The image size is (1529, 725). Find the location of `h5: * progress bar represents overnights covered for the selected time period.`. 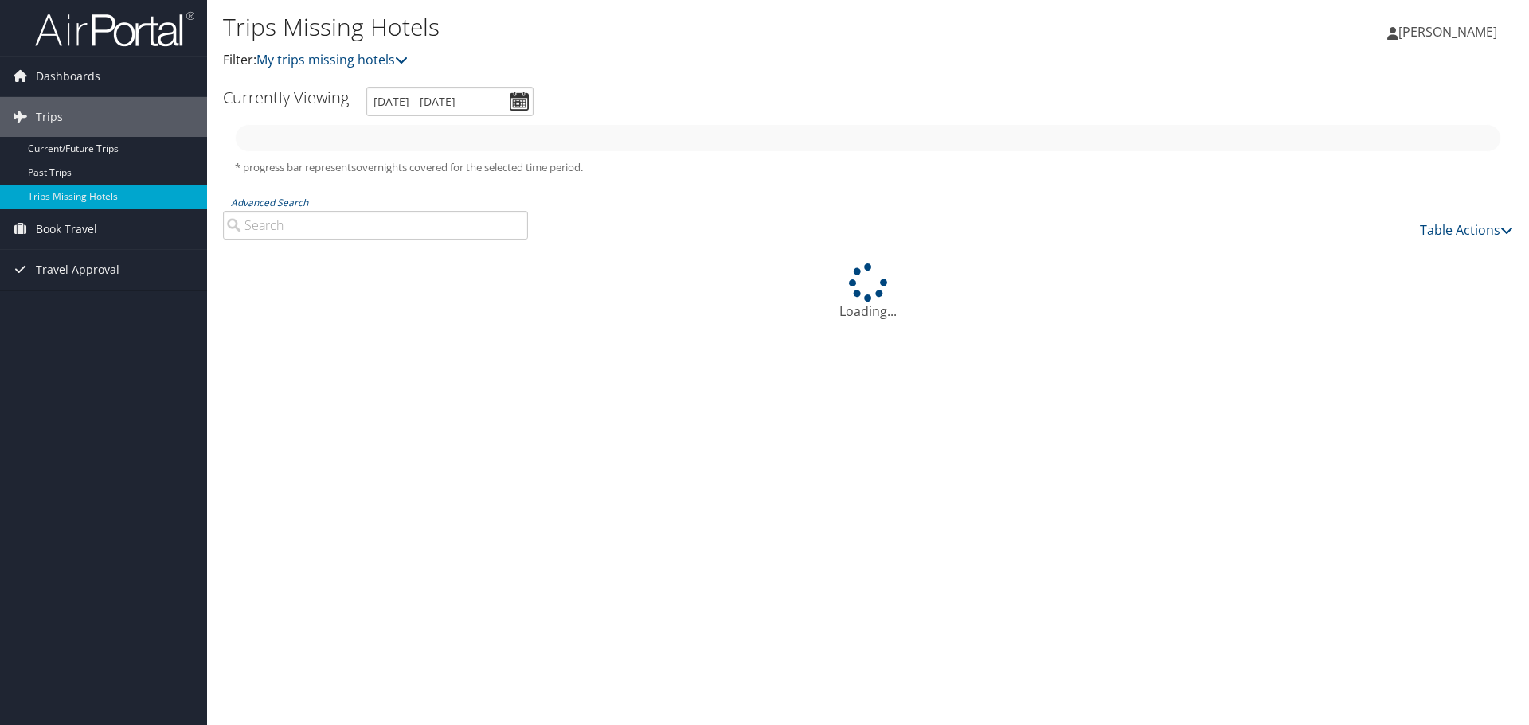

h5: * progress bar represents overnights covered for the selected time period. is located at coordinates (868, 167).